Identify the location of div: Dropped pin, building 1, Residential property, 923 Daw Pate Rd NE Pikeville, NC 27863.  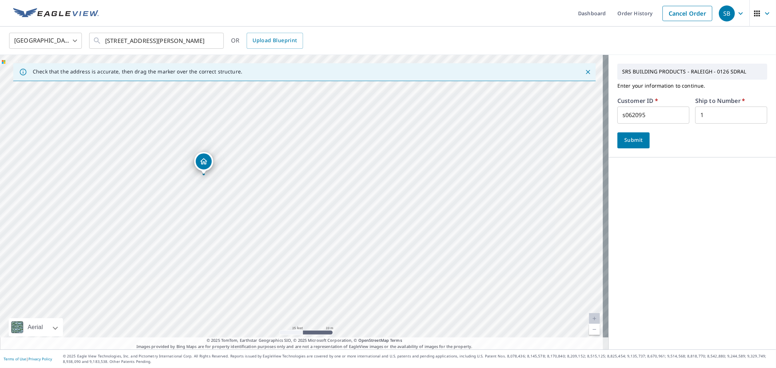
(204, 163).